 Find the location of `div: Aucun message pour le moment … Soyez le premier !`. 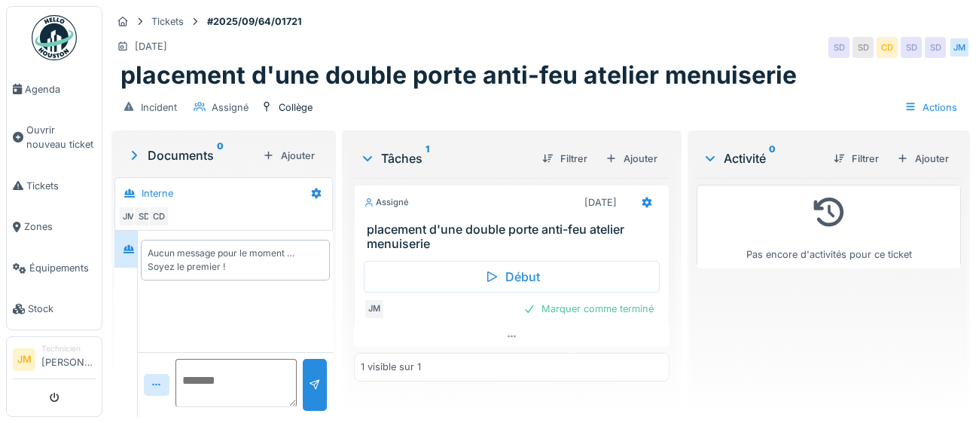

div: Aucun message pour le moment … Soyez le premier ! is located at coordinates (235, 260).